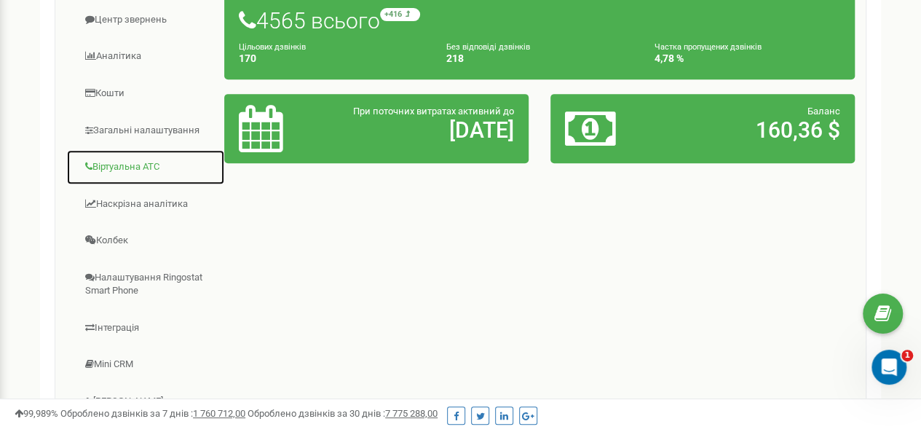 The width and height of the screenshot is (921, 432). Describe the element at coordinates (411, 413) in the screenshot. I see `u: 7 775 288,00` at that location.